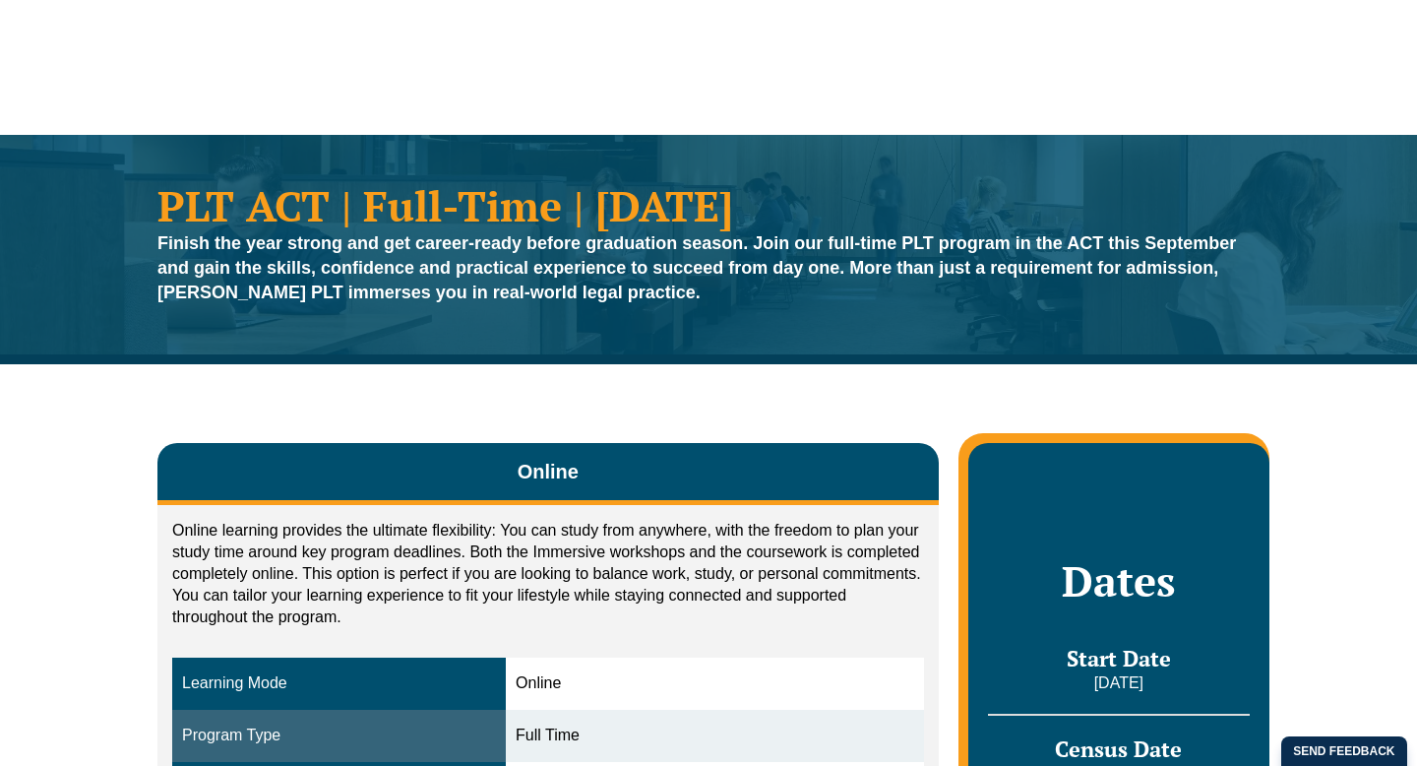  I want to click on span: Census Date, so click(1118, 748).